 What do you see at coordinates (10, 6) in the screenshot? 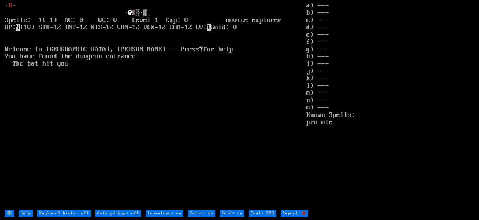
I see `font: B` at bounding box center [10, 6].